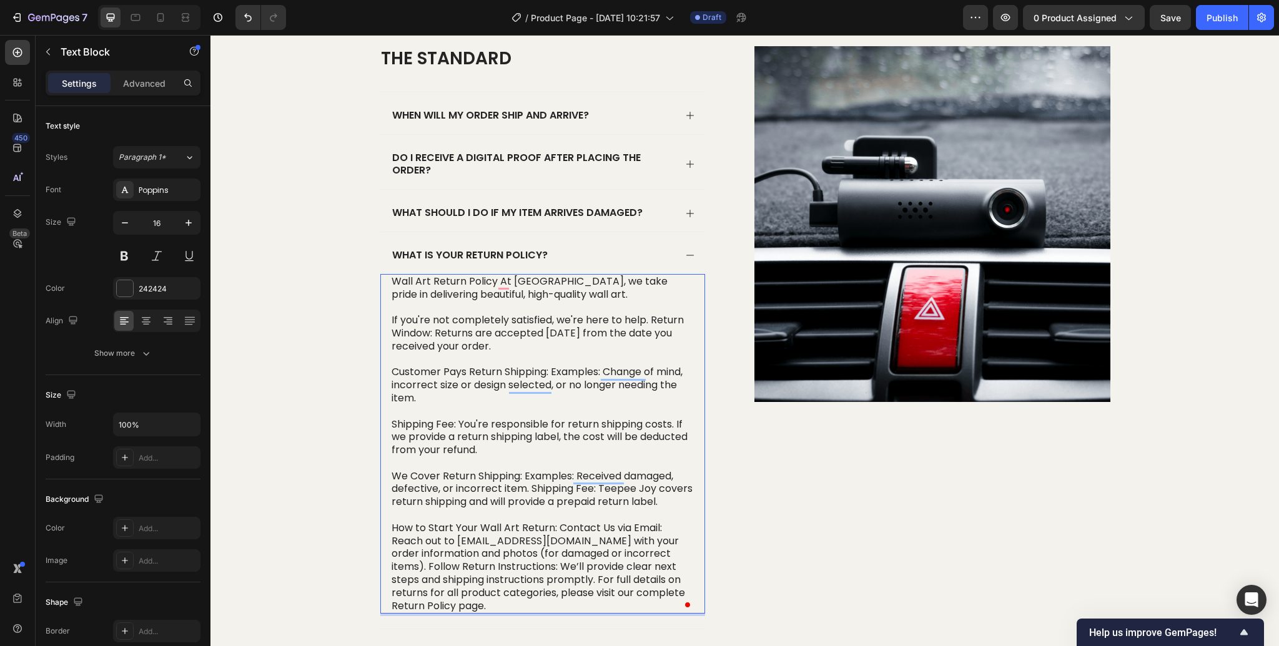 The height and width of the screenshot is (646, 1279). What do you see at coordinates (63, 321) in the screenshot?
I see `div: Align` at bounding box center [63, 321].